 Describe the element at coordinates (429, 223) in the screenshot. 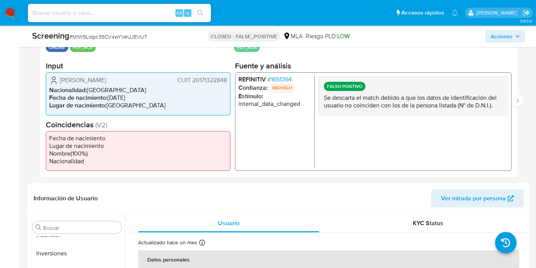

I see `span: KYC Status` at that location.